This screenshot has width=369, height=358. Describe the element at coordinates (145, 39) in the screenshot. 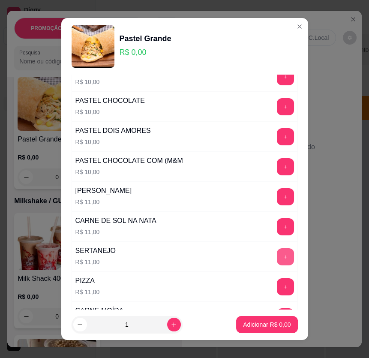

I see `div: Pastel Grande` at that location.